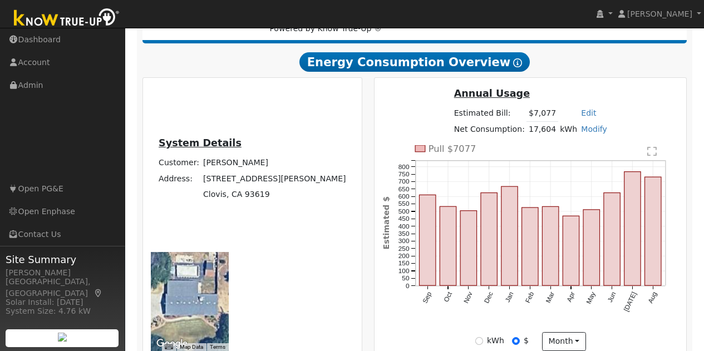 This screenshot has height=351, width=704. Describe the element at coordinates (99, 293) in the screenshot. I see `a: Map` at that location.